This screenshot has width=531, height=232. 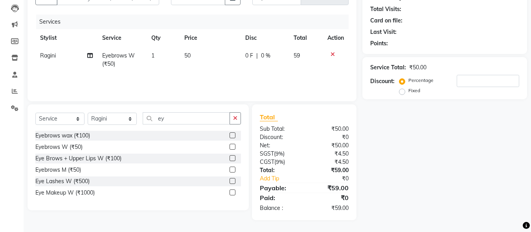 What do you see at coordinates (63, 135) in the screenshot?
I see `div: Eyebrows wax (₹100)` at bounding box center [63, 135].